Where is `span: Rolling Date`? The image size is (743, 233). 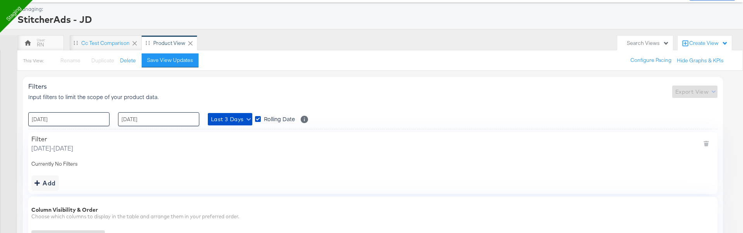 span: Rolling Date is located at coordinates (279, 119).